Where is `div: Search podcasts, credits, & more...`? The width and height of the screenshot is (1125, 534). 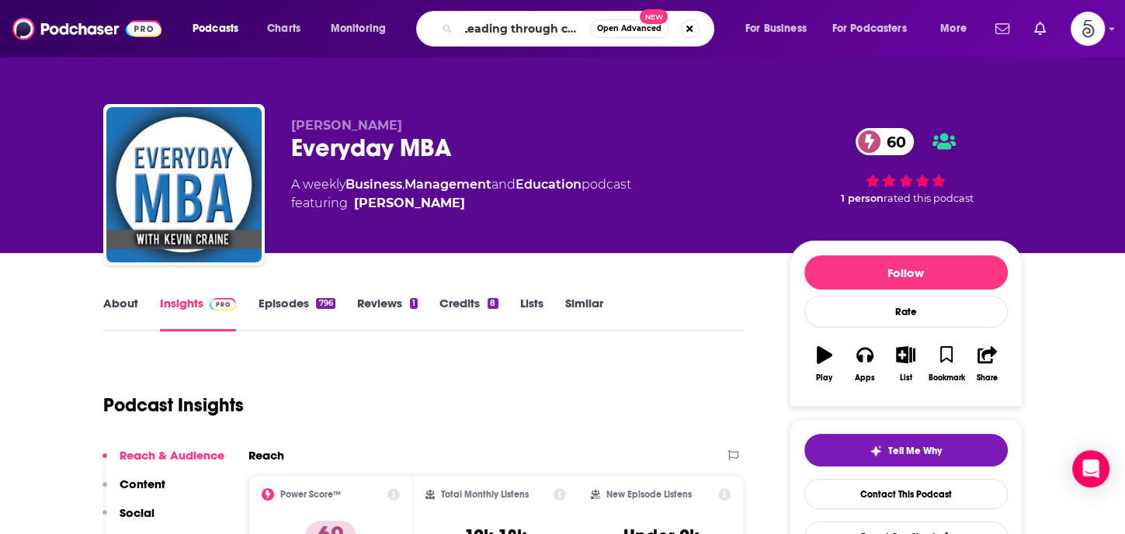
div: Search podcasts, credits, & more... is located at coordinates (580, 29).